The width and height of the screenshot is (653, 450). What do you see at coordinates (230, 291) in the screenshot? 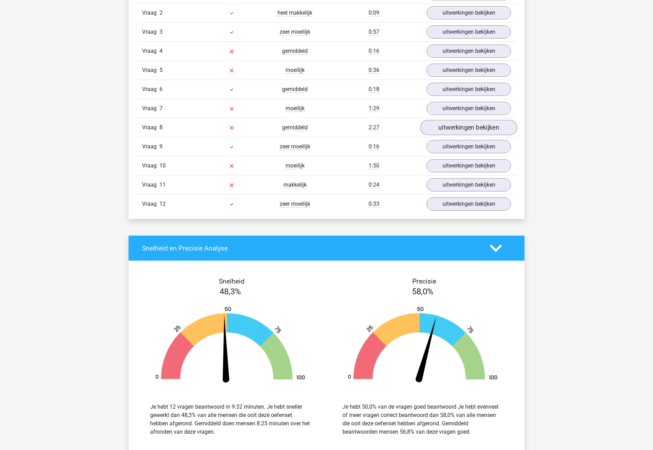
I see `span: 48,3%` at bounding box center [230, 291].